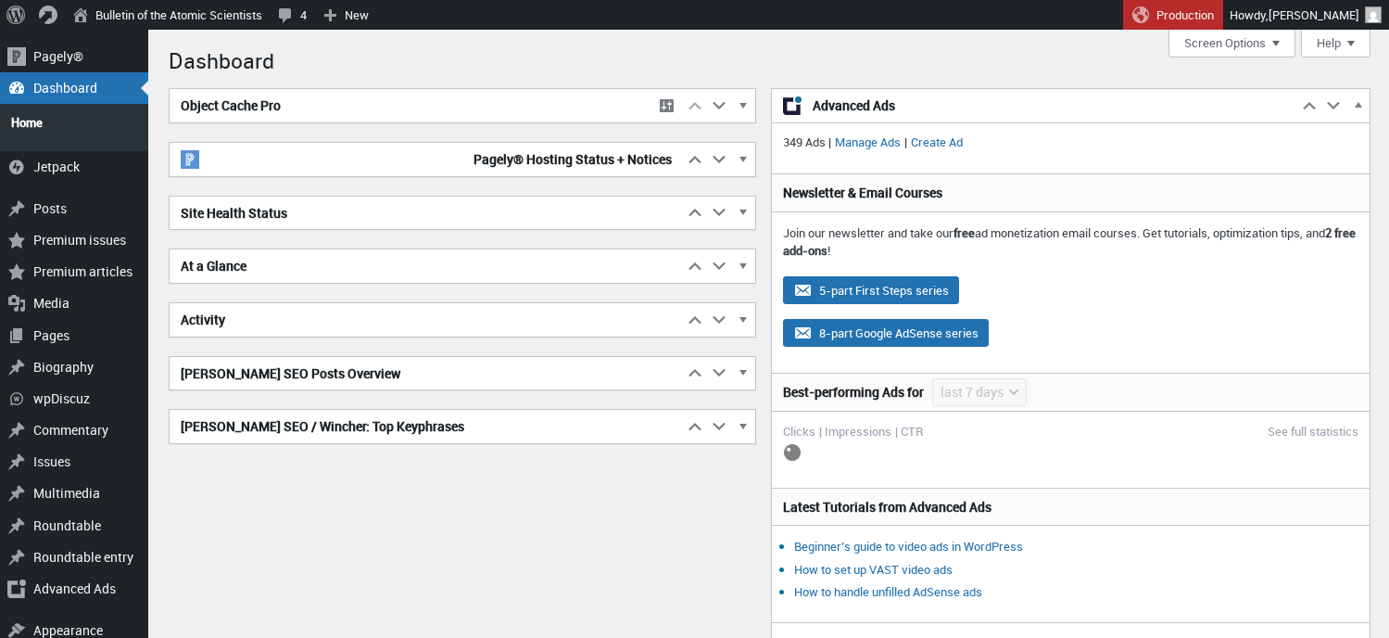  Describe the element at coordinates (888, 591) in the screenshot. I see `a: How to handle unfilled AdSense ads` at that location.